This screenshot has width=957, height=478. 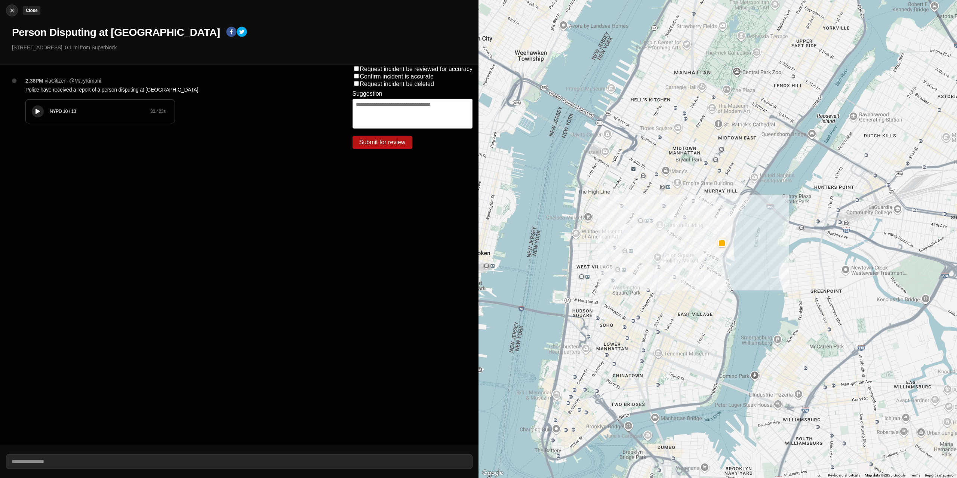 I want to click on label: Confirm incident is accurate, so click(x=397, y=76).